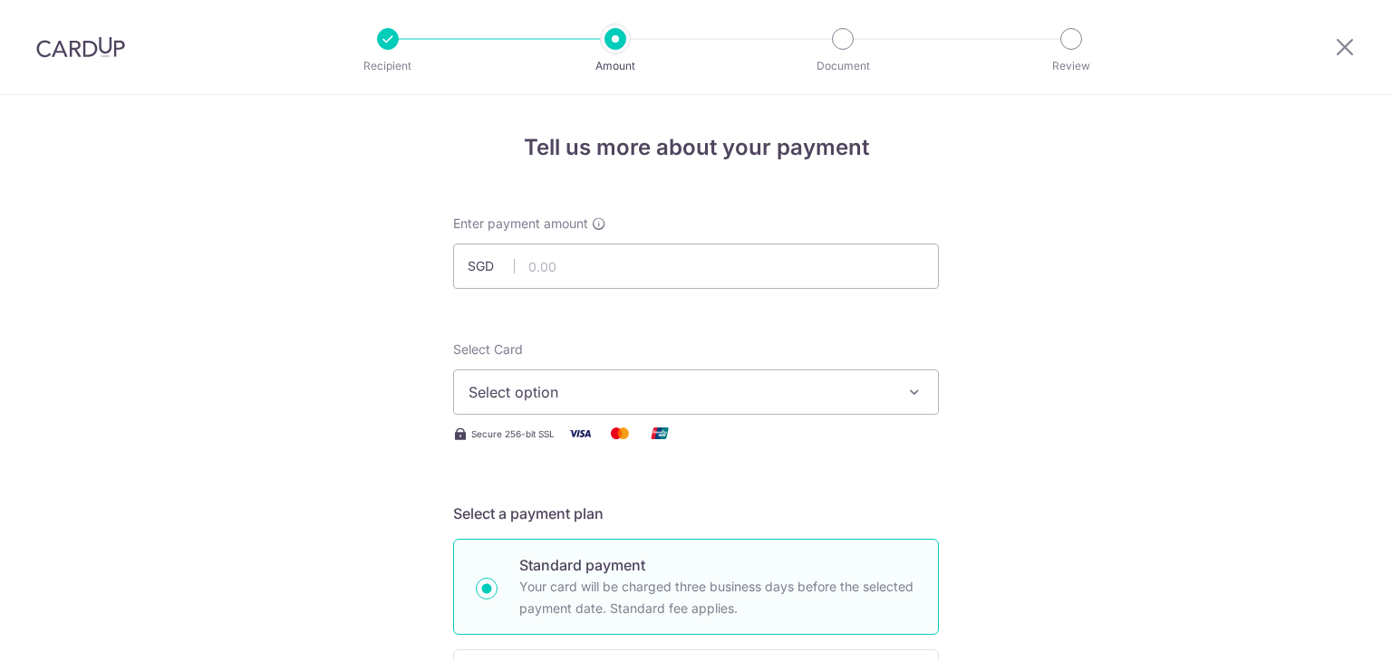  I want to click on img: Union Pay, so click(660, 433).